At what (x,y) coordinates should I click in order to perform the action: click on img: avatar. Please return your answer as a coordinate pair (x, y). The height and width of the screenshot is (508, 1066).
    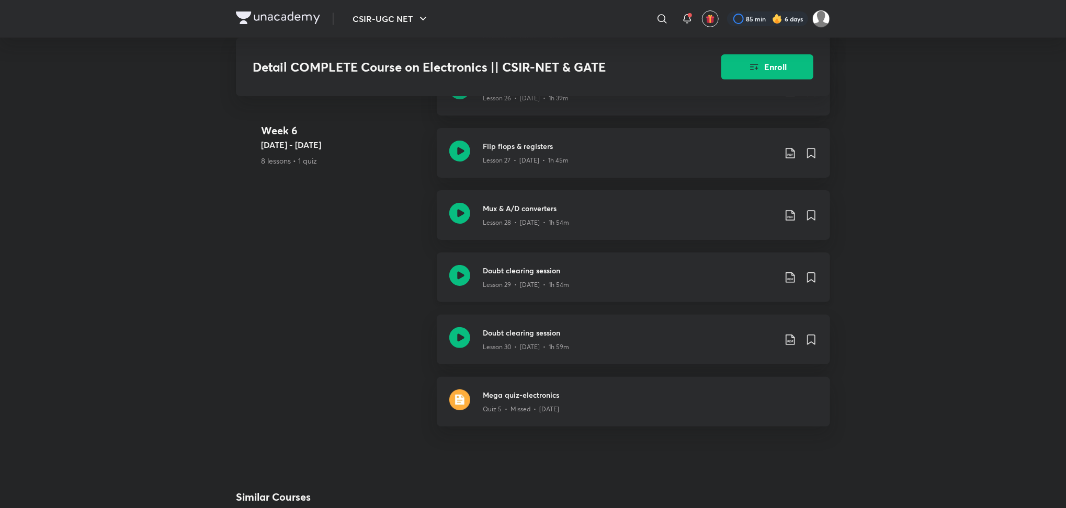
    Looking at the image, I should click on (710, 19).